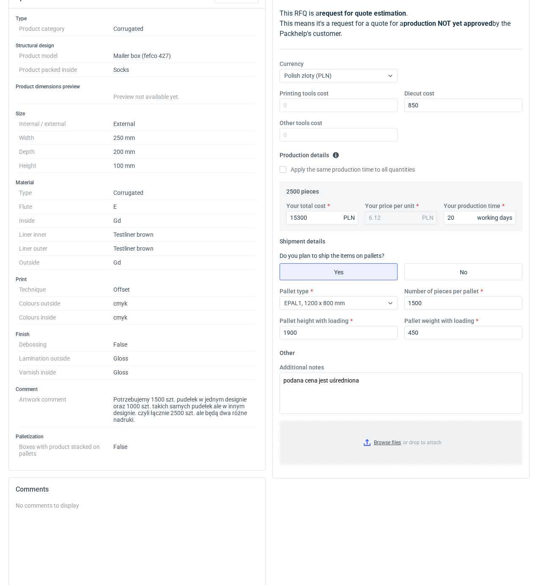 The width and height of the screenshot is (538, 585). I want to click on dd: 200 mm, so click(184, 152).